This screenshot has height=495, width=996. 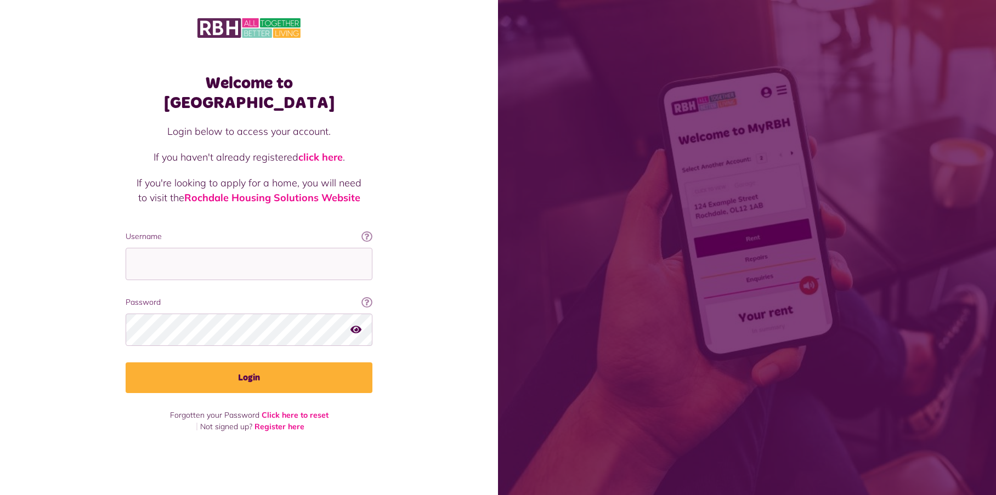 What do you see at coordinates (226, 427) in the screenshot?
I see `span: Not signed up?` at bounding box center [226, 427].